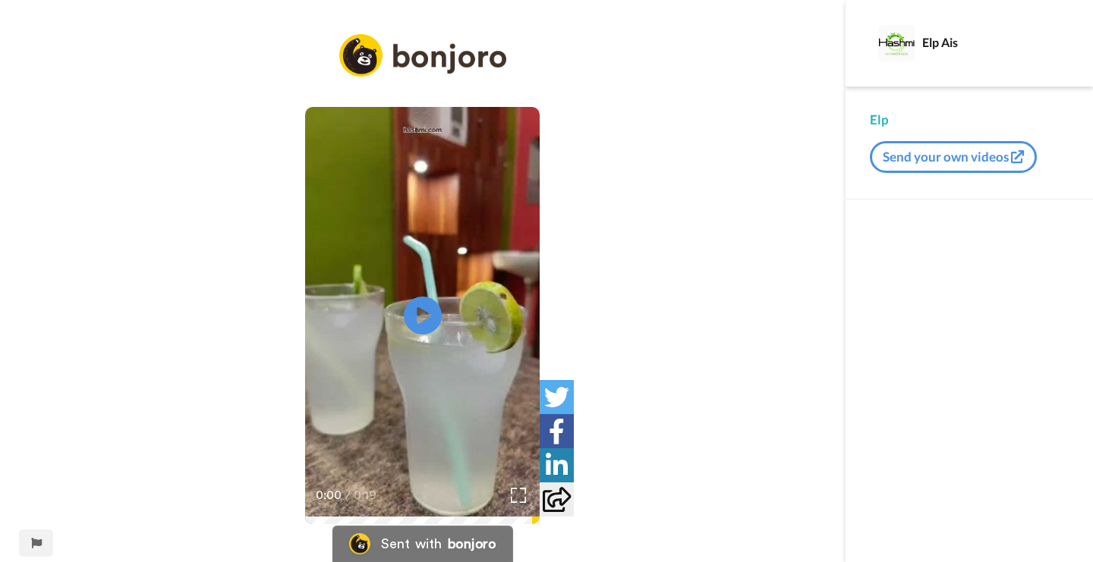 The width and height of the screenshot is (1093, 562). Describe the element at coordinates (995, 42) in the screenshot. I see `div: Elp Ais` at that location.